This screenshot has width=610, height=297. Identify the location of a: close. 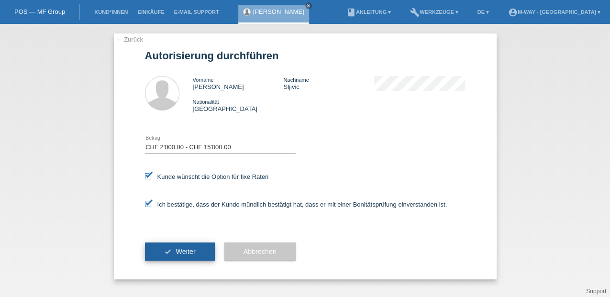
(309, 6).